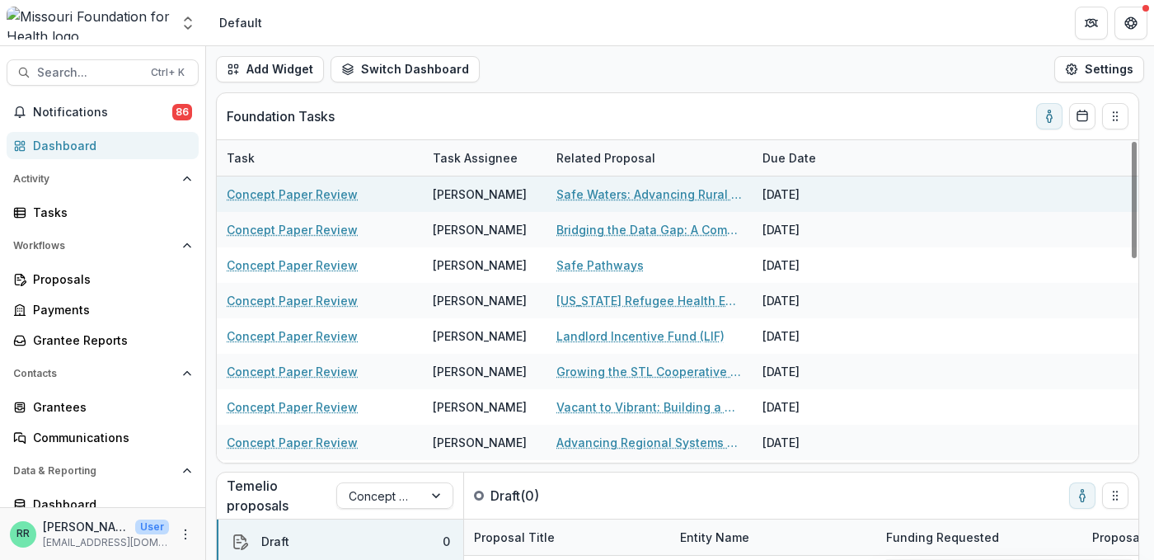 The width and height of the screenshot is (1154, 560). What do you see at coordinates (23, 533) in the screenshot?
I see `div: Rachel Rimmerman` at bounding box center [23, 533].